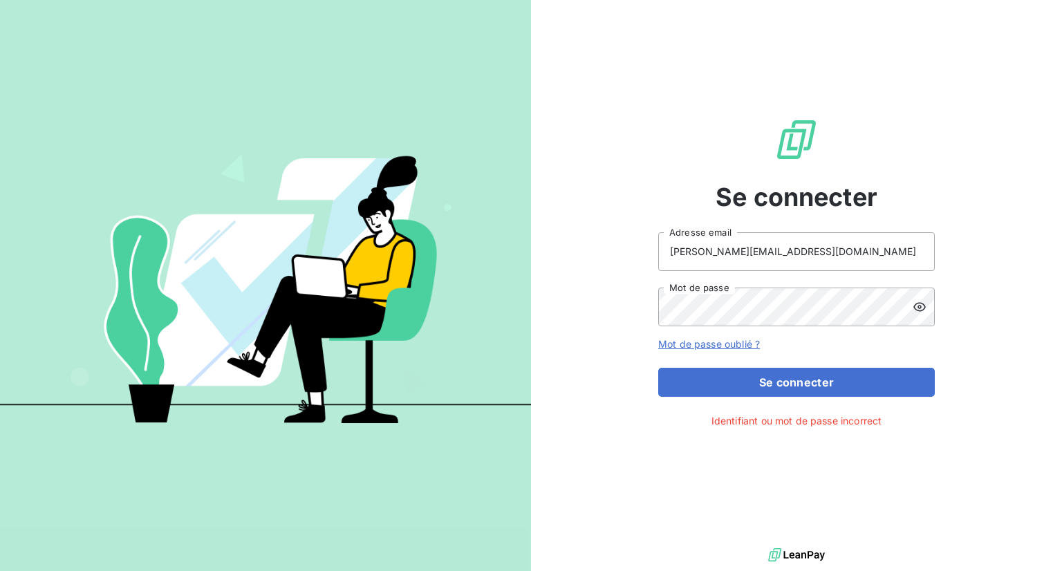  What do you see at coordinates (797, 555) in the screenshot?
I see `img: logo` at bounding box center [797, 555].